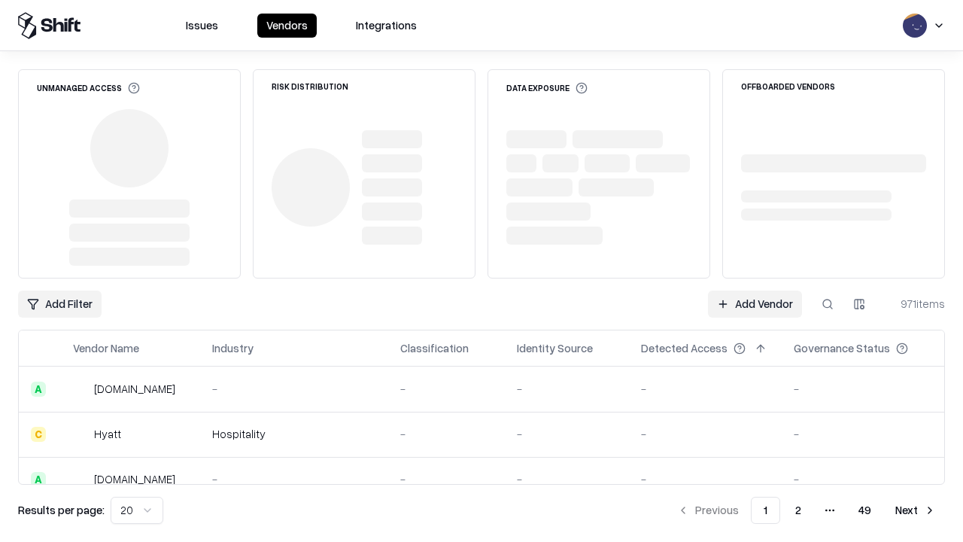  Describe the element at coordinates (755, 304) in the screenshot. I see `a: Add Vendor` at that location.